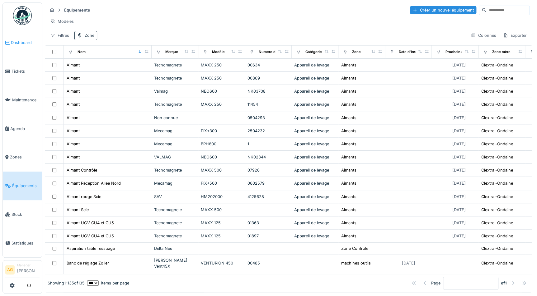 This screenshot has width=537, height=296. What do you see at coordinates (66, 283) in the screenshot?
I see `div: Showing 1 - 135 of 135` at bounding box center [66, 283].